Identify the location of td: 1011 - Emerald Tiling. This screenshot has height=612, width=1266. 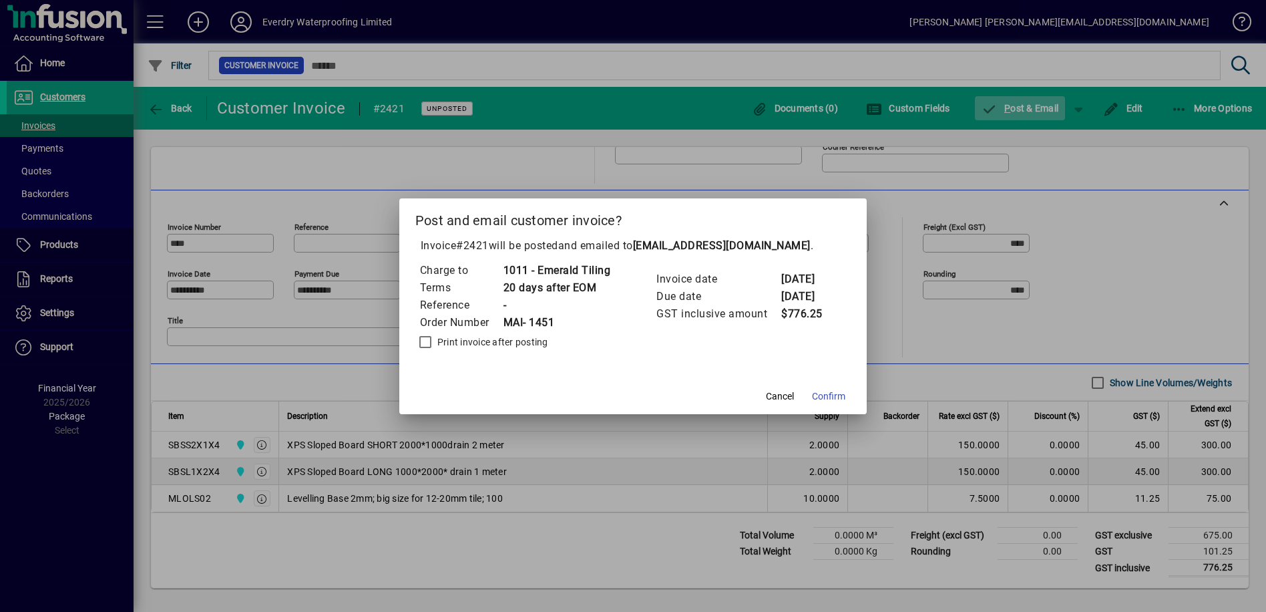
(557, 271).